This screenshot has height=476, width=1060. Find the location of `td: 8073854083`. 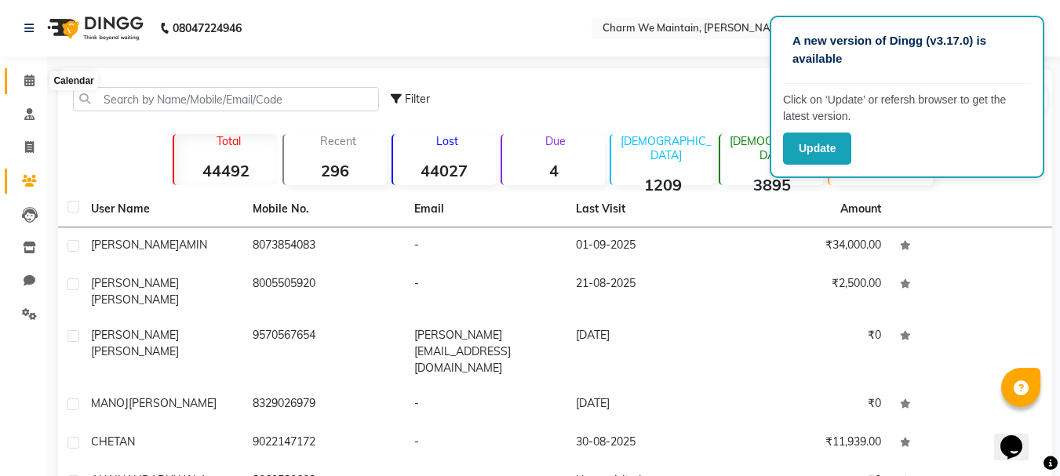

td: 8073854083 is located at coordinates (324, 246).